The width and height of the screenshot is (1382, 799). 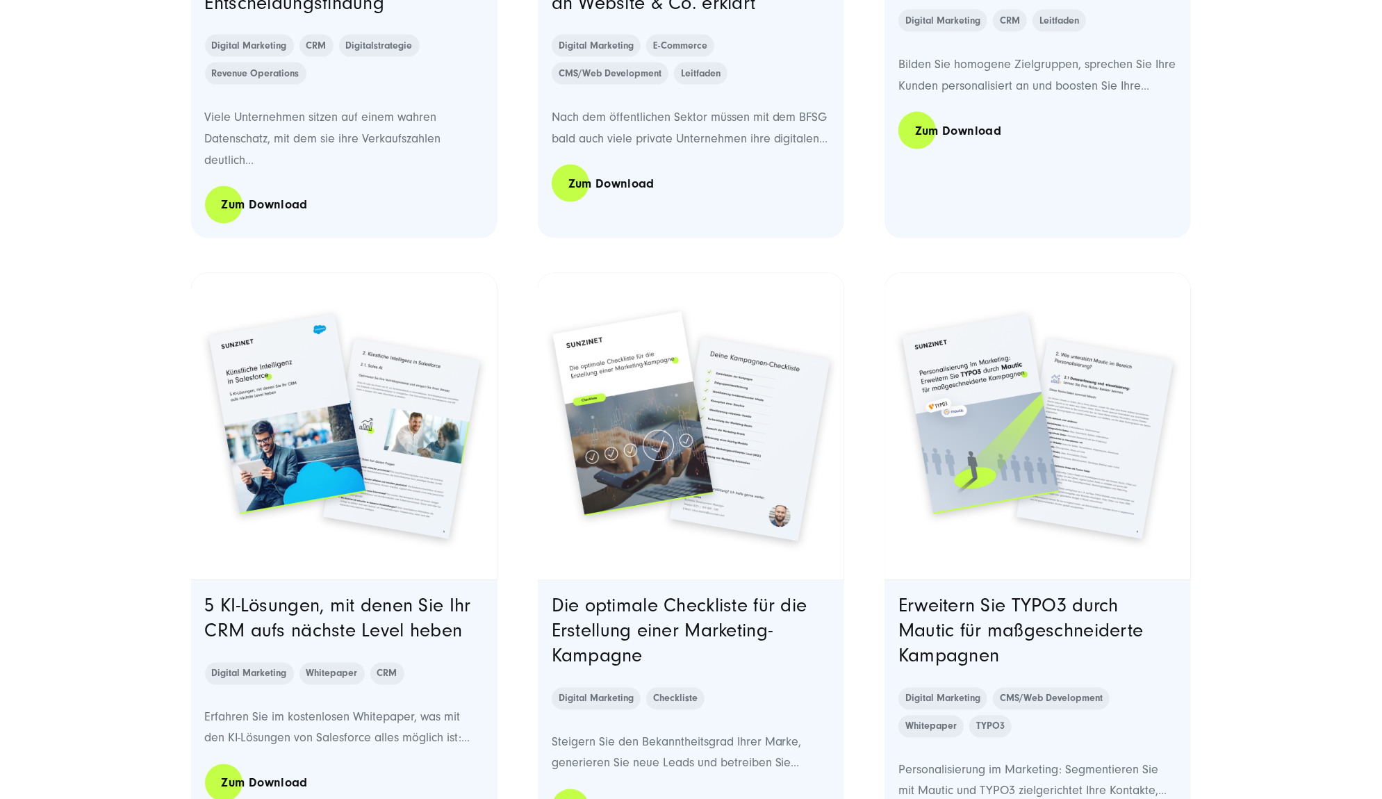 What do you see at coordinates (256, 74) in the screenshot?
I see `a: Revenue Operations` at bounding box center [256, 74].